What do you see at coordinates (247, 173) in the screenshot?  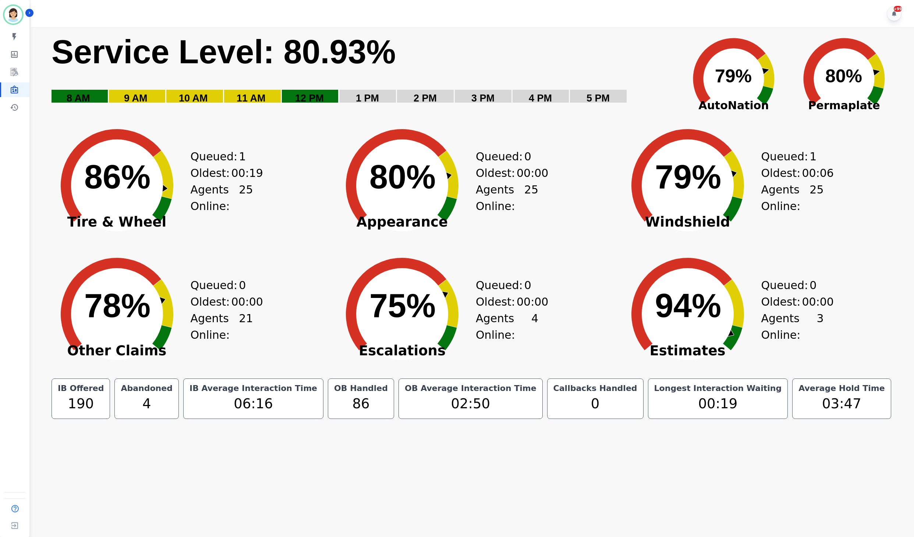 I see `span: 00:19` at bounding box center [247, 173].